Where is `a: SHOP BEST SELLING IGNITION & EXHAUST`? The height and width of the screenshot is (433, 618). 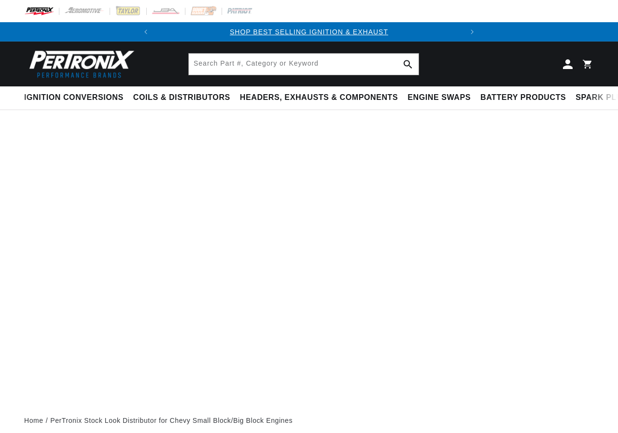
a: SHOP BEST SELLING IGNITION & EXHAUST is located at coordinates (309, 32).